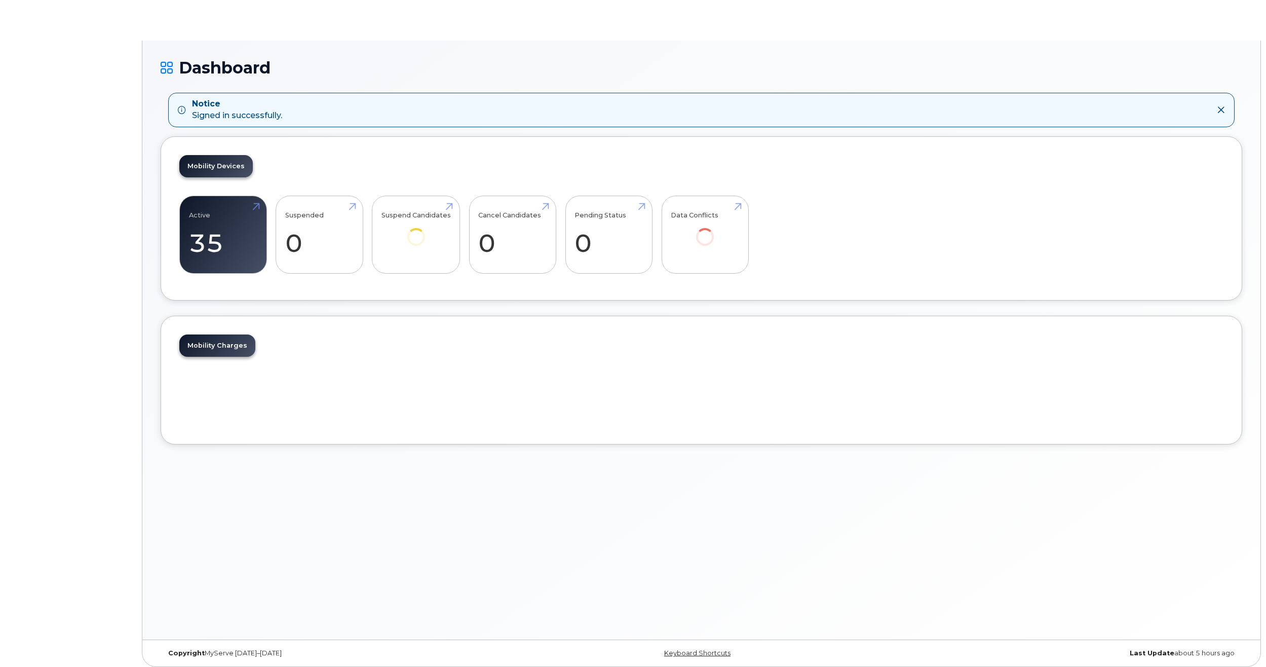 The image size is (1266, 667). I want to click on strong: Copyright, so click(186, 653).